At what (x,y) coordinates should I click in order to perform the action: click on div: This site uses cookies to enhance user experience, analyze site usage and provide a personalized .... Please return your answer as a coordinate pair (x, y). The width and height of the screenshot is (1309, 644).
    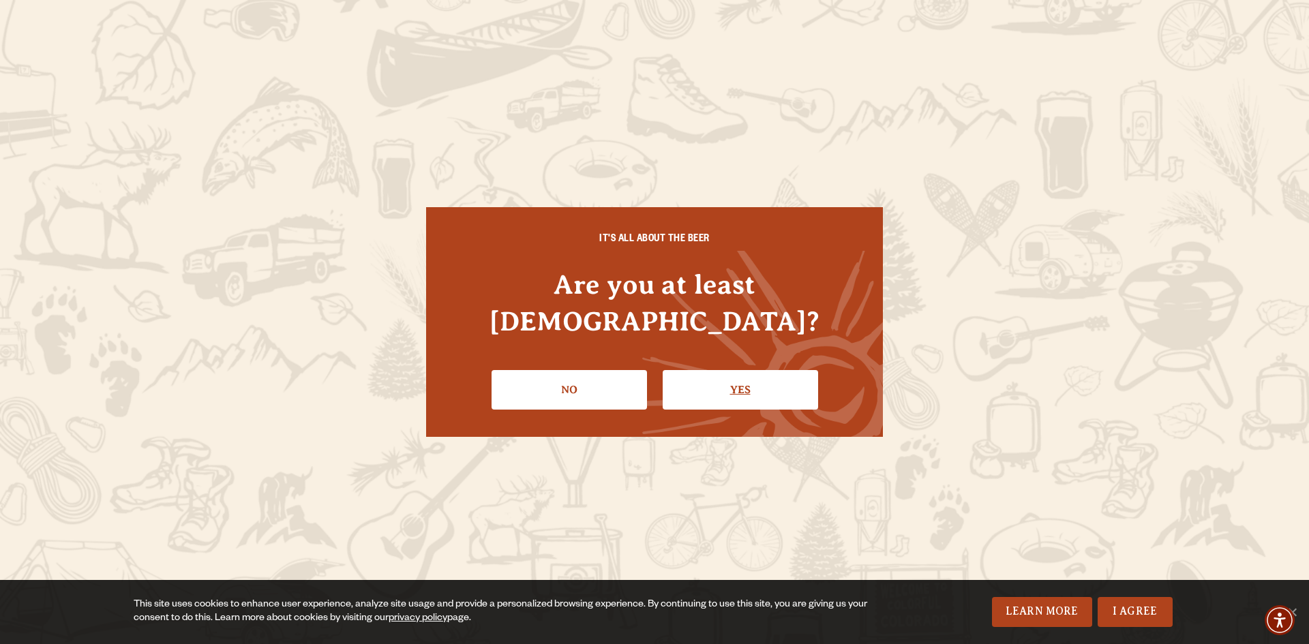
    Looking at the image, I should click on (506, 612).